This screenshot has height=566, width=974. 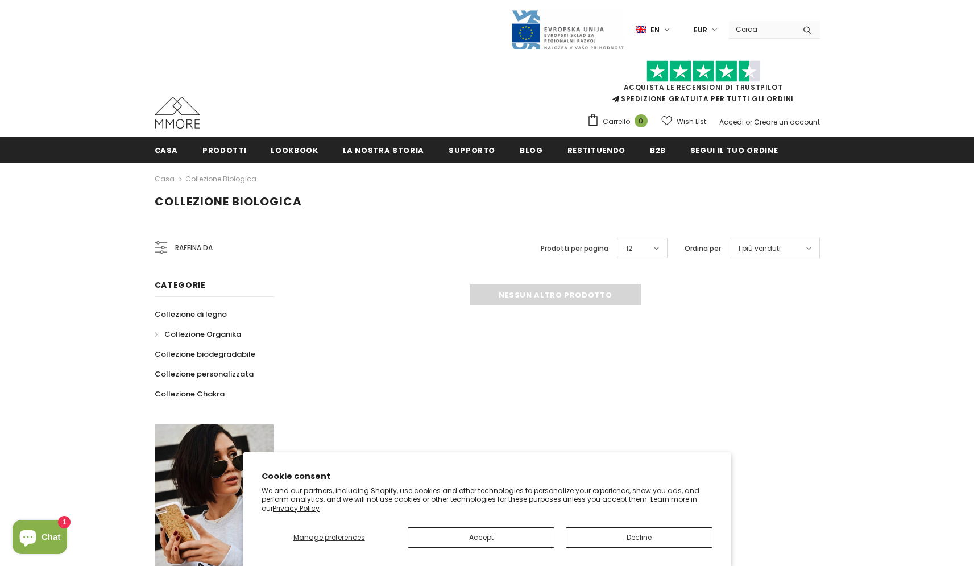 I want to click on a: B2B, so click(x=658, y=149).